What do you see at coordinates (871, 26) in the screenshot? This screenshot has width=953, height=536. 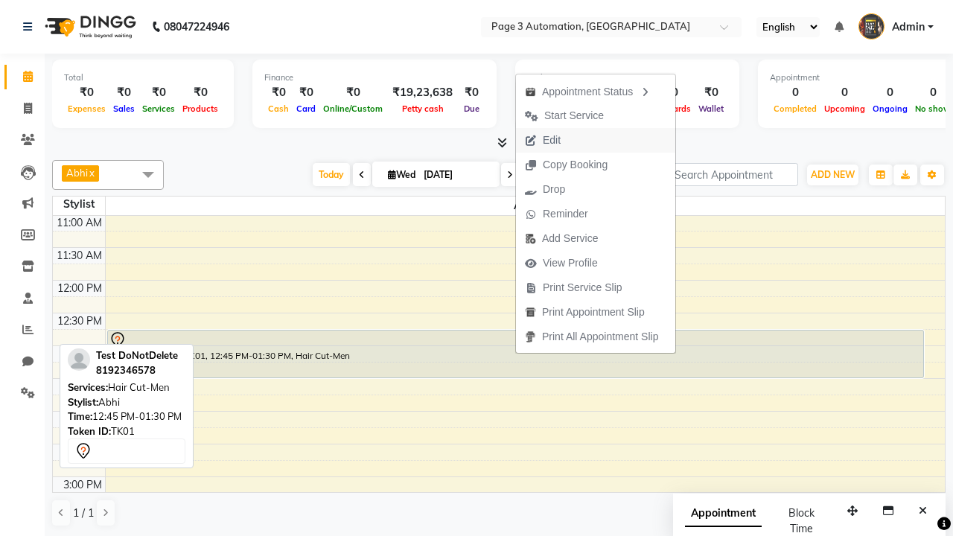 I see `img: Admin` at bounding box center [871, 26].